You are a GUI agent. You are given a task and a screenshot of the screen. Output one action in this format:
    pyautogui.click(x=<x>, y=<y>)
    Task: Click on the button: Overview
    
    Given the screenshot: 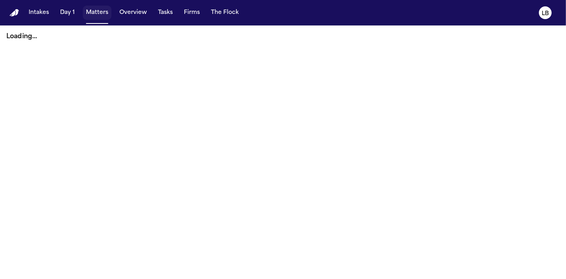 What is the action you would take?
    pyautogui.click(x=133, y=13)
    